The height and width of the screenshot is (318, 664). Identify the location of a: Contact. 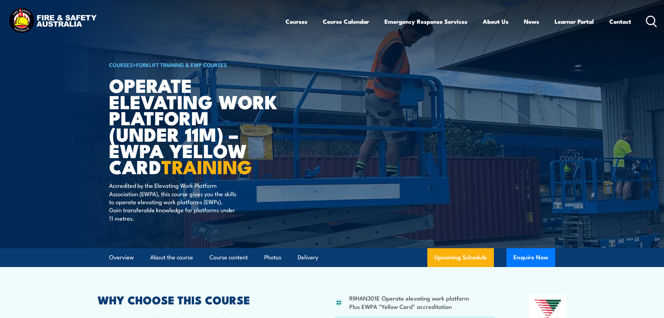
(620, 21).